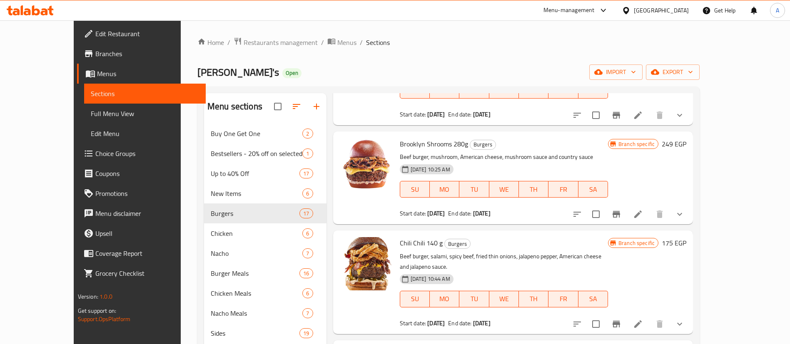  Describe the element at coordinates (504, 157) in the screenshot. I see `p: Beef burger, mushroom, American cheese, mushroom sauce and country sauce` at that location.